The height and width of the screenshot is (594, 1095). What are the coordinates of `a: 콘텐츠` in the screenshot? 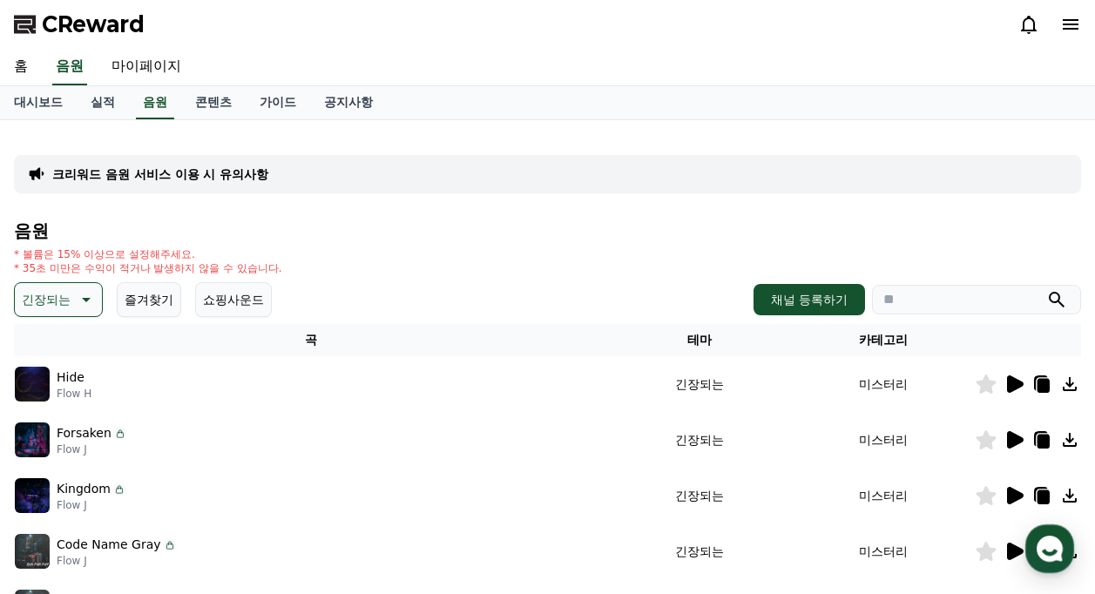 It's located at (213, 103).